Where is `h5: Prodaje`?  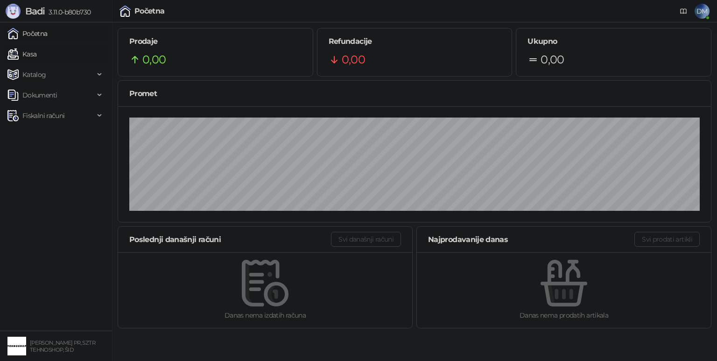 h5: Prodaje is located at coordinates (215, 42).